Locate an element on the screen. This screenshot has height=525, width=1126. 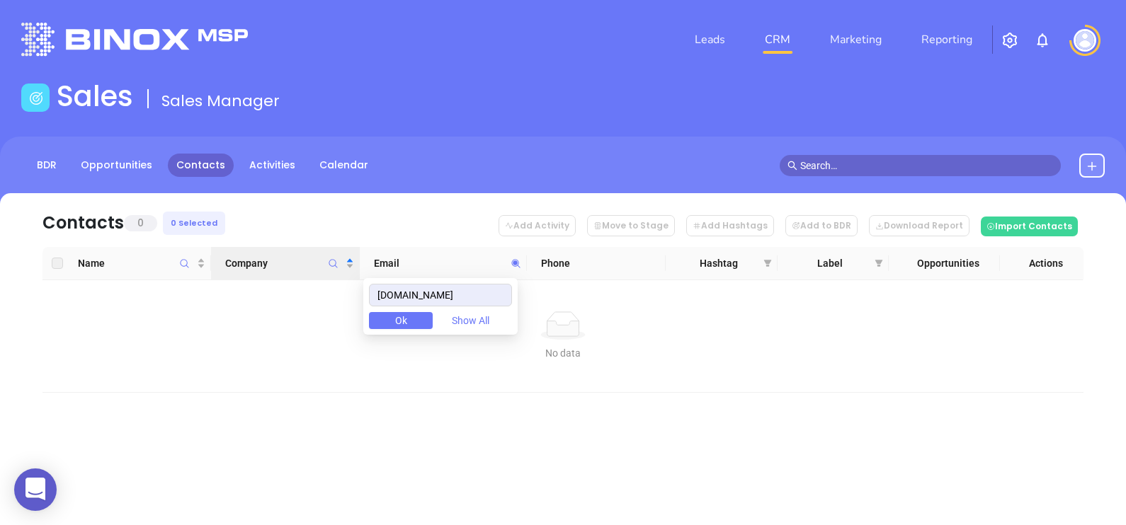
th: Phone is located at coordinates (596, 263).